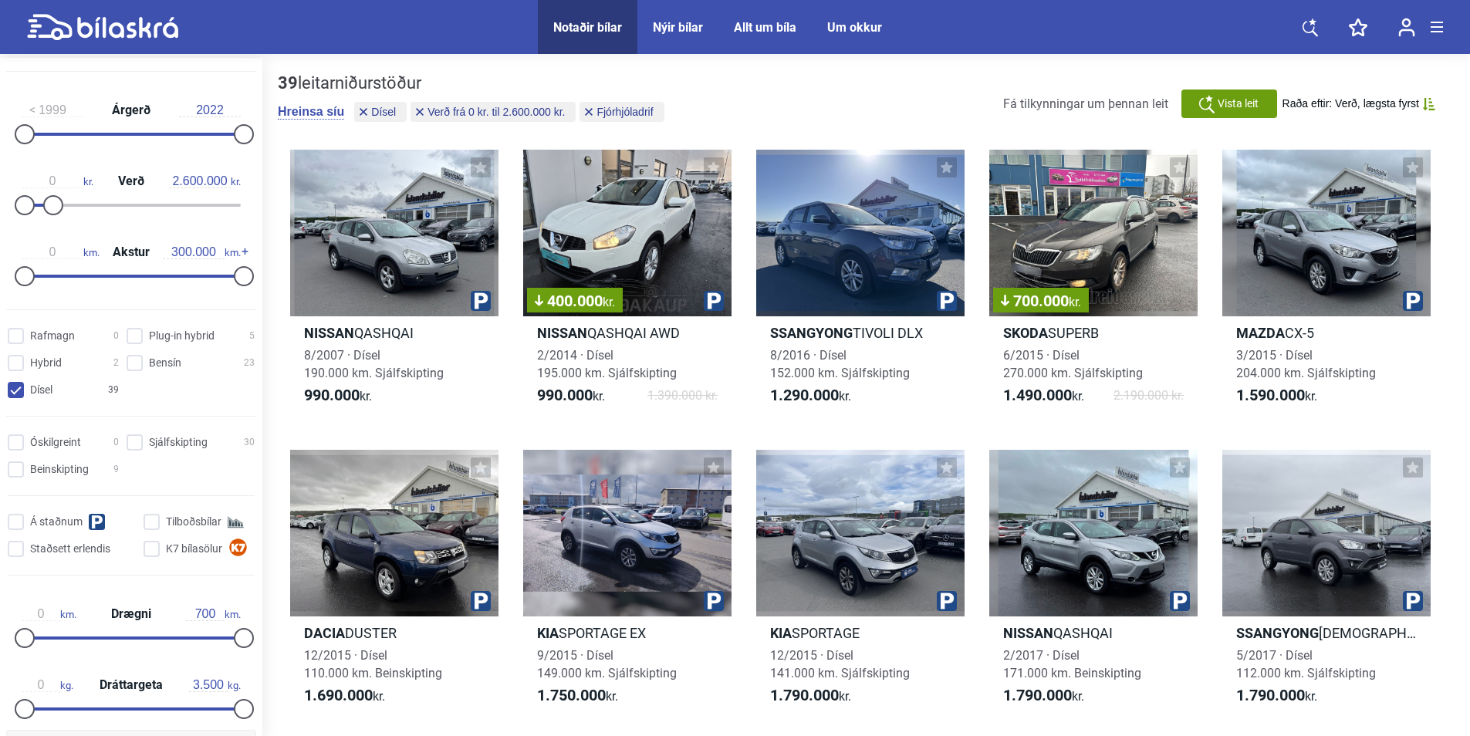 The width and height of the screenshot is (1470, 736). Describe the element at coordinates (587, 27) in the screenshot. I see `div: Notaðir bílar` at that location.